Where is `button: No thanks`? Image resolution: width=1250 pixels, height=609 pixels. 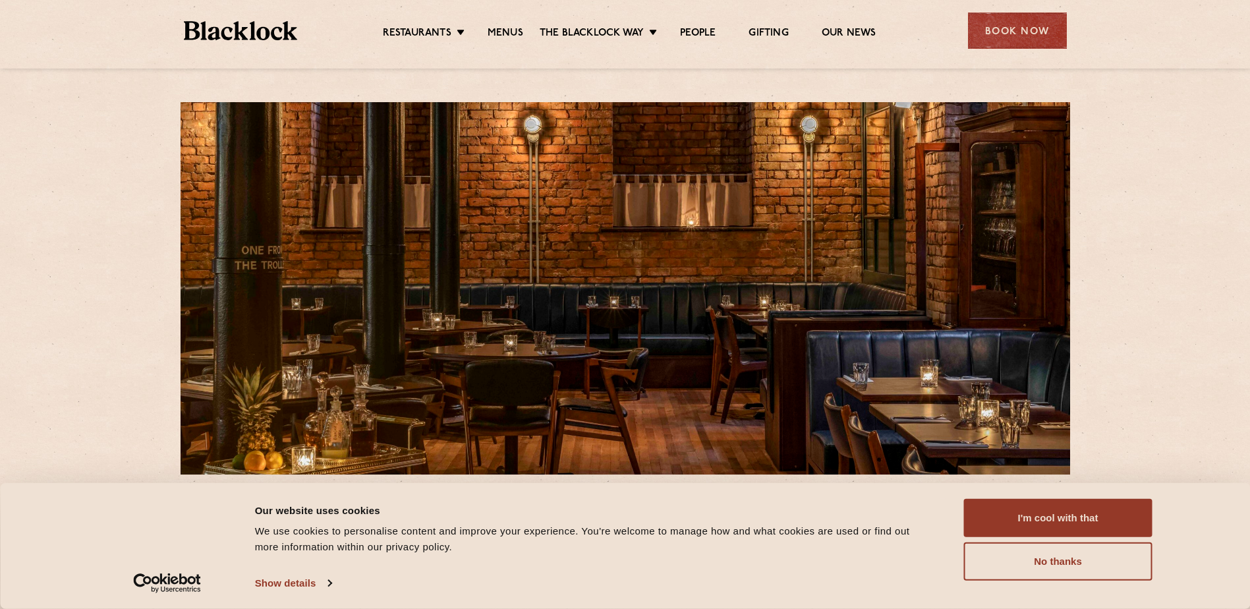
button: No thanks is located at coordinates (1059, 562).